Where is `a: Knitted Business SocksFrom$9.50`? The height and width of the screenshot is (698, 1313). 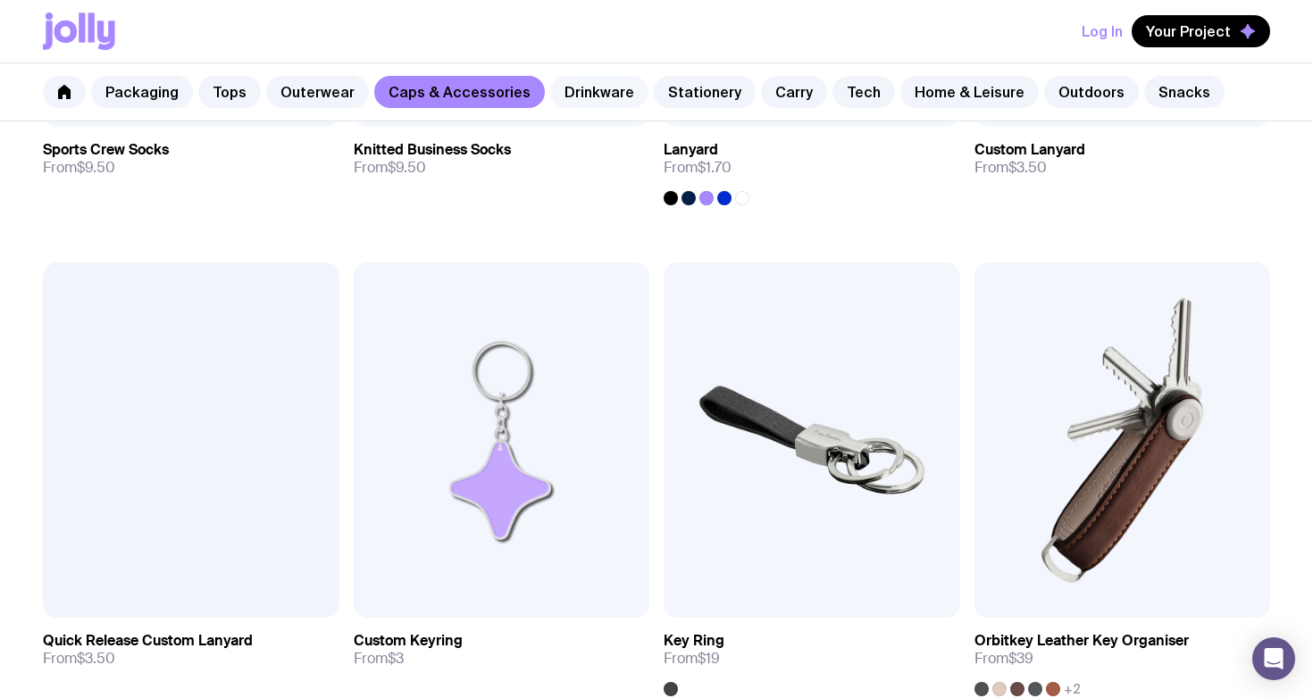 a: Knitted Business SocksFrom$9.50 is located at coordinates (502, 159).